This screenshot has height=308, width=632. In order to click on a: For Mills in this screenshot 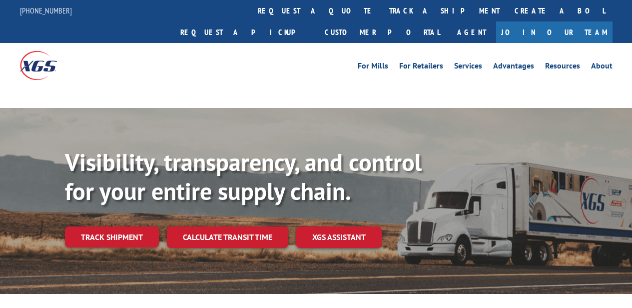, I will do `click(373, 67)`.